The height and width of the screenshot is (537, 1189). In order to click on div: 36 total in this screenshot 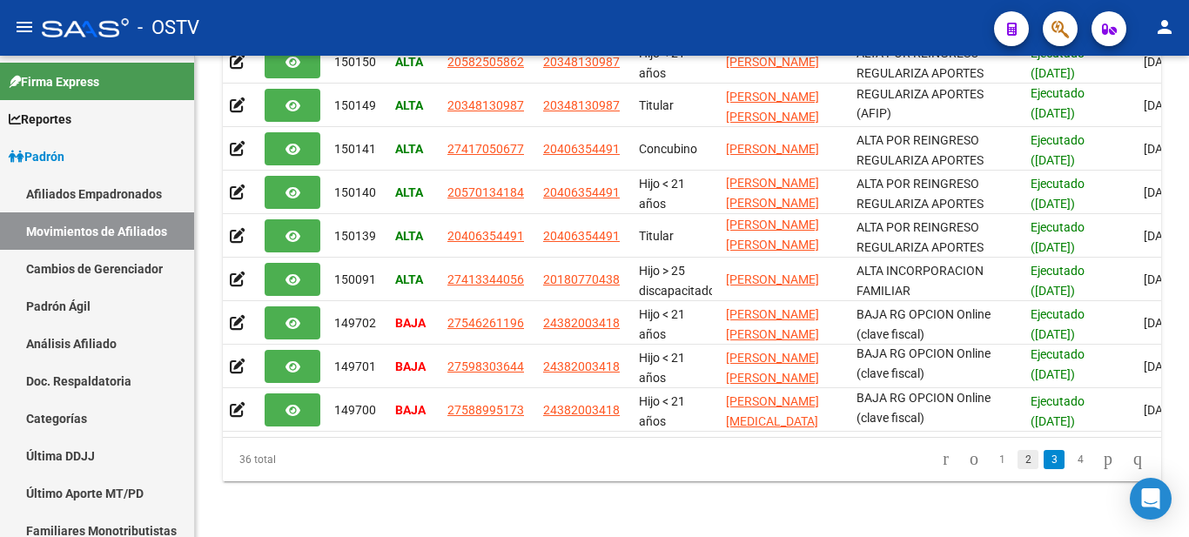, I will do `click(315, 459)`.